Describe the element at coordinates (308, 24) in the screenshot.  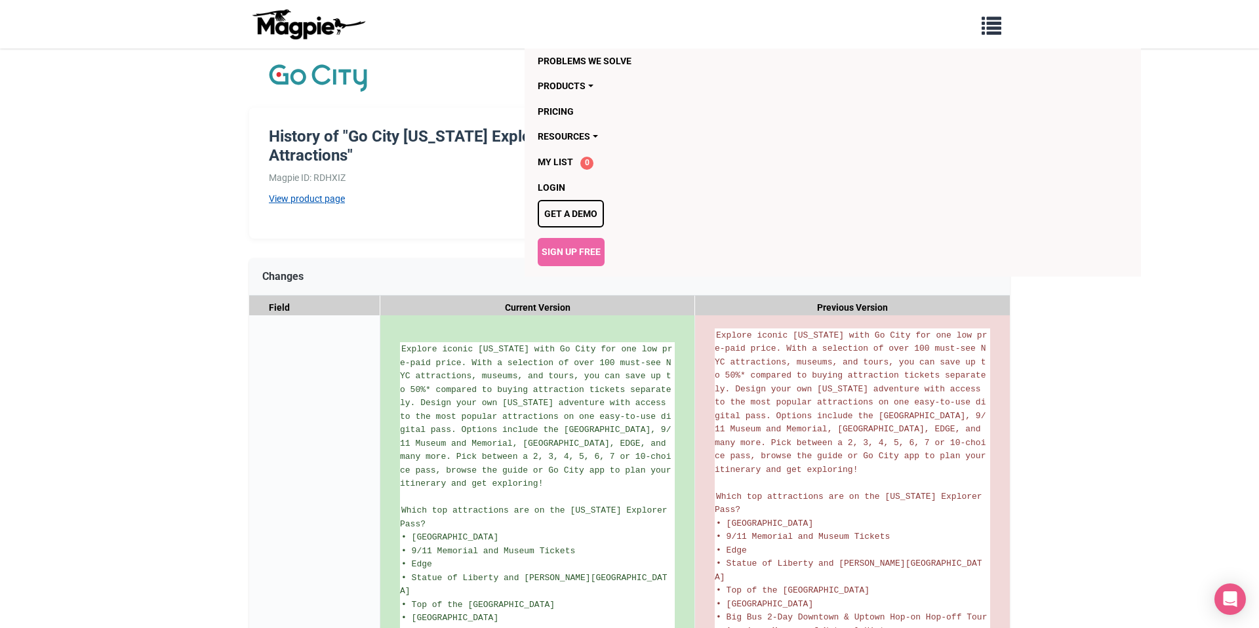
I see `img: logo-ab69f6fb50320c5b225c76a69d11143b.png` at that location.